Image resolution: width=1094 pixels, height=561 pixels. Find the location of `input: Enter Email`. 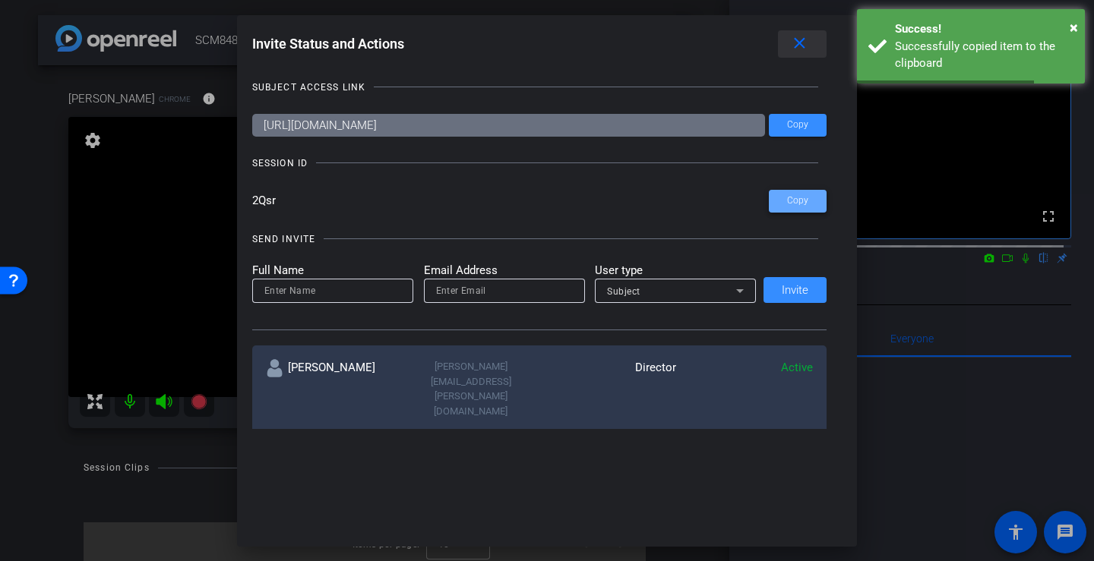

input: Enter Email is located at coordinates (504, 291).